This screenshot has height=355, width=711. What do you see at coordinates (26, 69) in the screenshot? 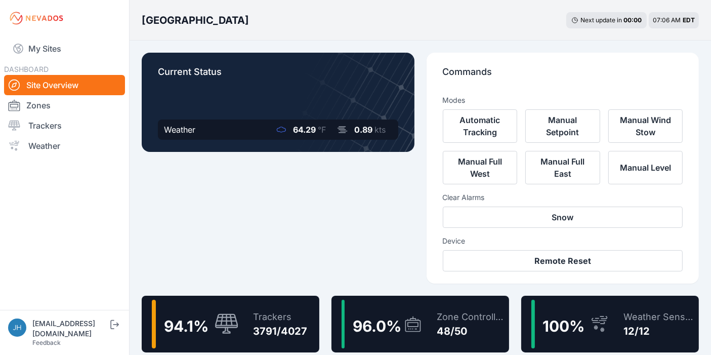
I see `span: DASHBOARD` at bounding box center [26, 69].